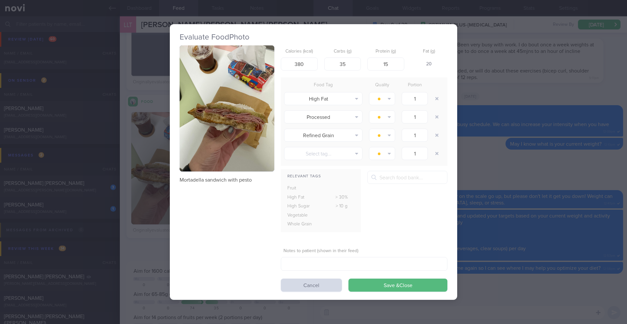 The width and height of the screenshot is (627, 324). Describe the element at coordinates (302, 188) in the screenshot. I see `div: Fruit` at that location.